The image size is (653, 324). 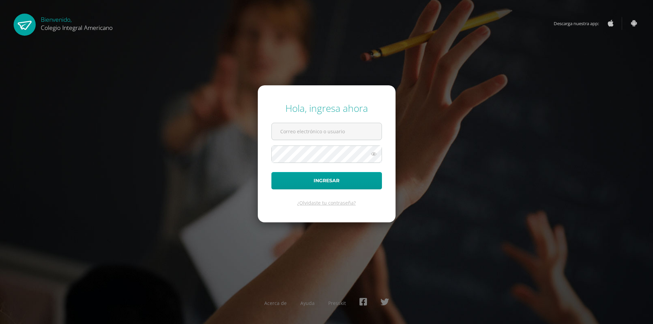 I want to click on a: ¿Olvidaste tu contraseña?, so click(x=326, y=203).